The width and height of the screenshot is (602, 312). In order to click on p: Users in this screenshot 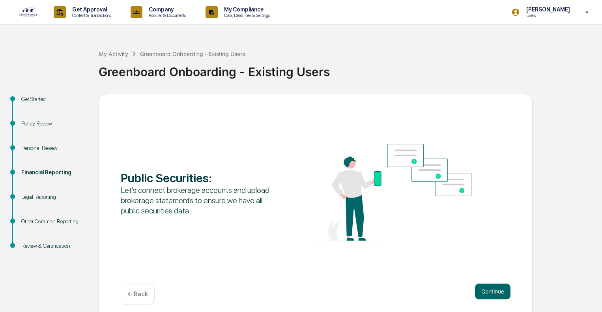, I will do `click(547, 15)`.